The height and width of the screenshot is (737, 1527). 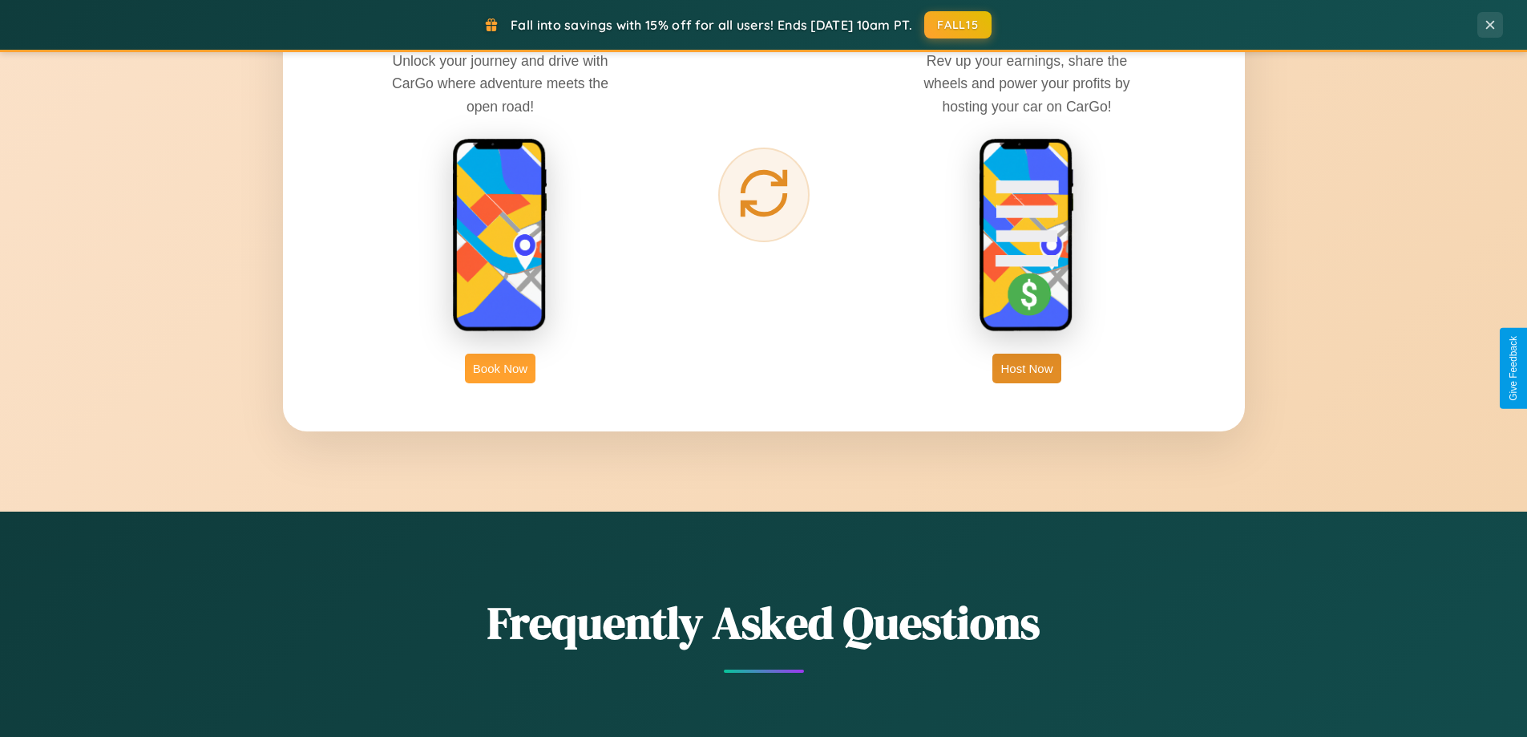 I want to click on button: Book Now, so click(x=500, y=368).